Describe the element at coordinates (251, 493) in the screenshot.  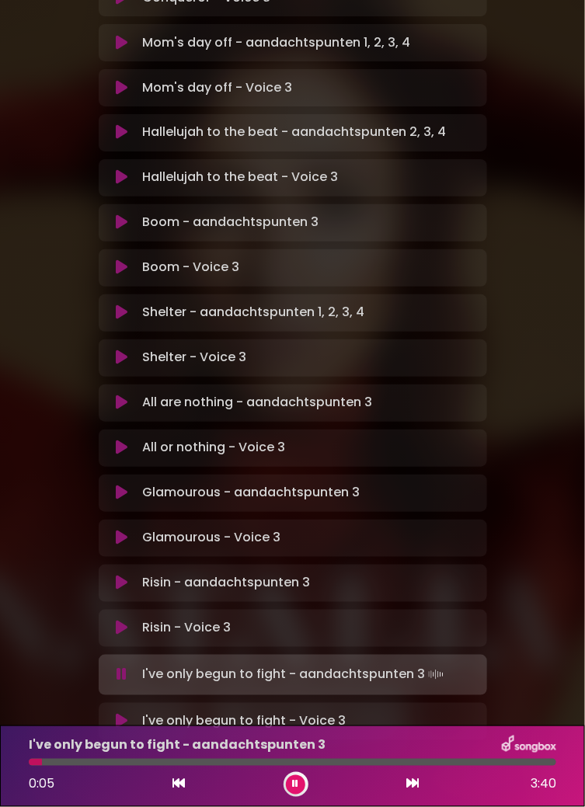
I see `p: Glamourous - aandachtspunten 3` at that location.